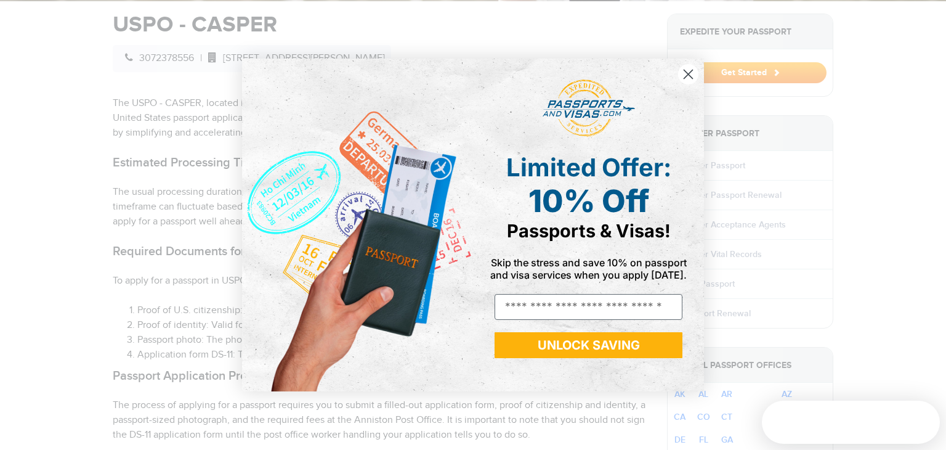 This screenshot has height=450, width=946. I want to click on span: Passports & Visas!, so click(589, 230).